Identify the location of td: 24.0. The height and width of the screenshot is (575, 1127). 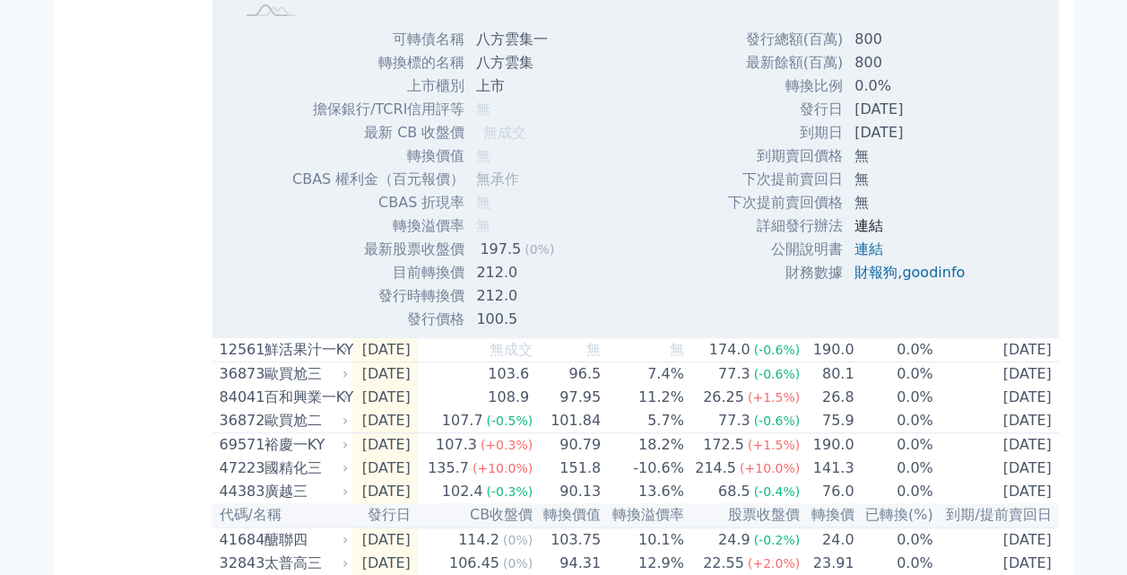
(827, 539).